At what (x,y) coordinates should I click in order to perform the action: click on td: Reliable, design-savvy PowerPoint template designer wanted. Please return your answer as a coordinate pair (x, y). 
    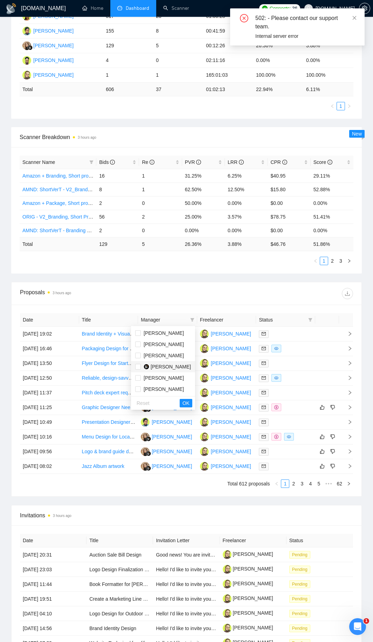
    Looking at the image, I should click on (109, 378).